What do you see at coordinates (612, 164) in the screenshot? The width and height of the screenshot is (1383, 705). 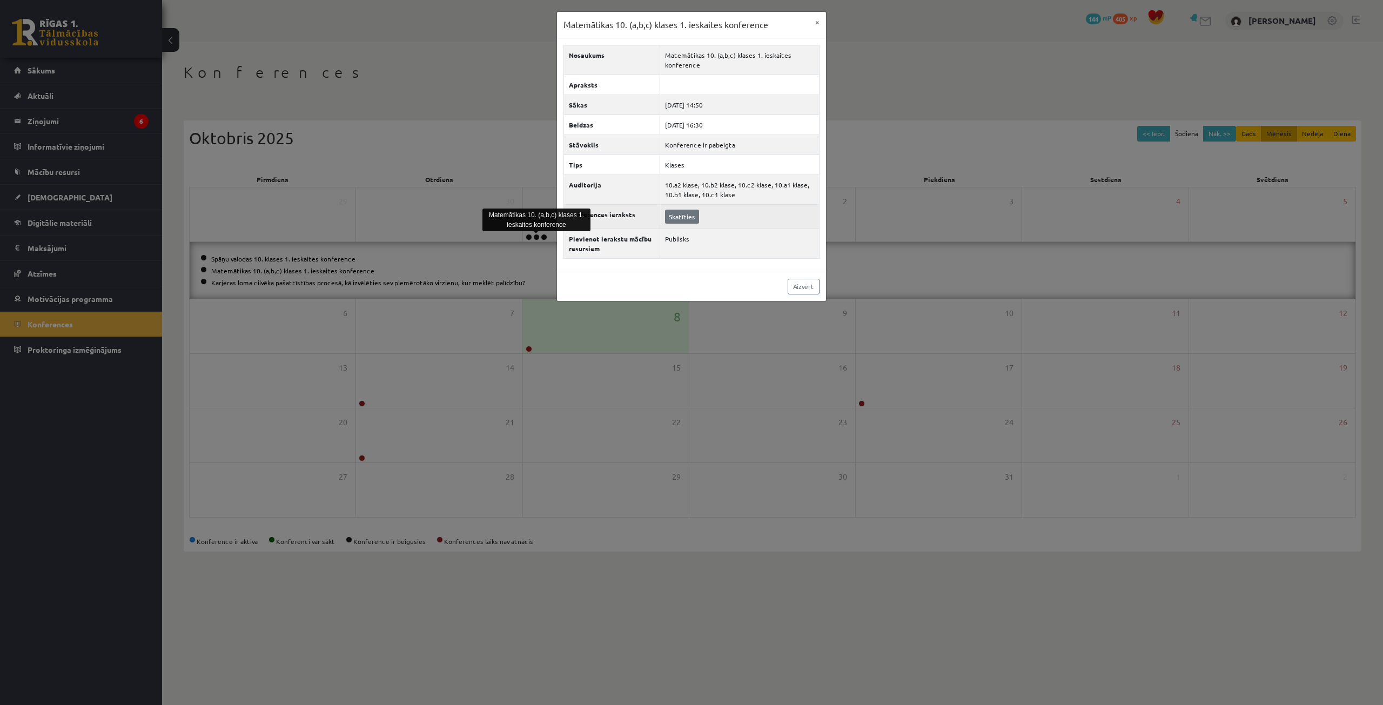 I see `th: Tips` at bounding box center [612, 164].